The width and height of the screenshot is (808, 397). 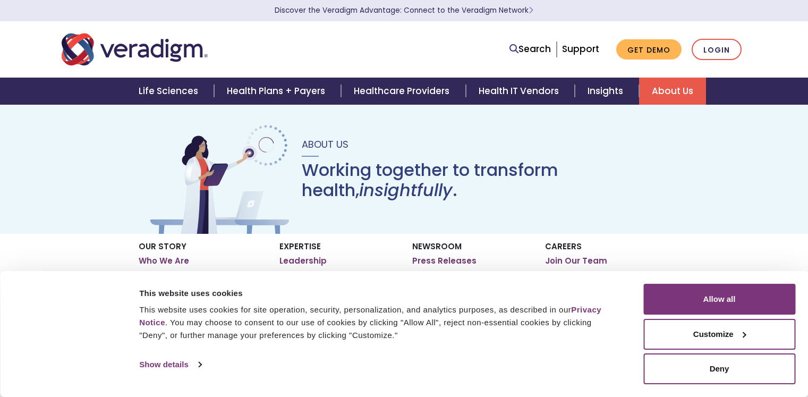 What do you see at coordinates (581, 49) in the screenshot?
I see `a: Support` at bounding box center [581, 49].